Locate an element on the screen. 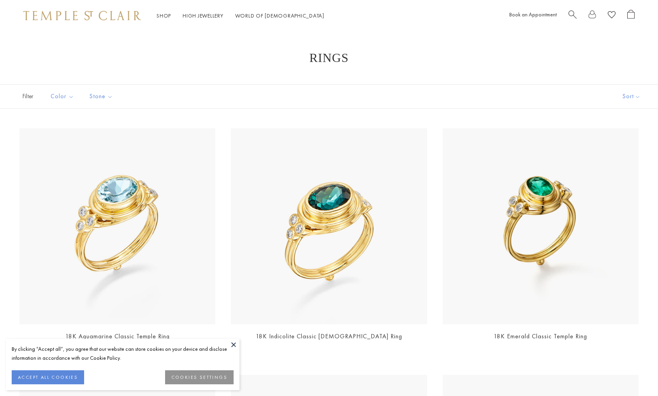 This screenshot has height=396, width=658. a: Open Shopping Bag is located at coordinates (631, 16).